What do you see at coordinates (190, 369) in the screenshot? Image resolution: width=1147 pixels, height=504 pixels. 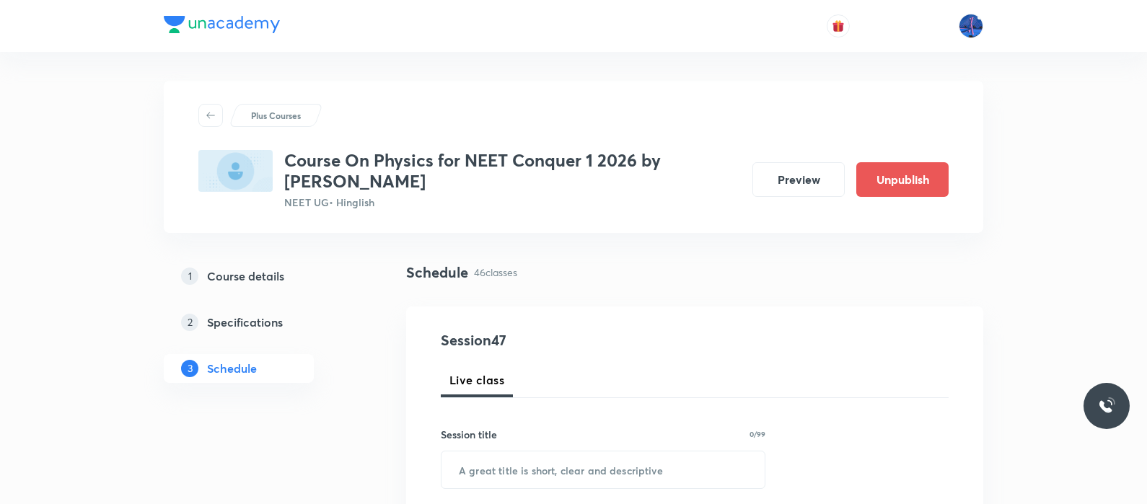 I see `p: 3` at bounding box center [190, 369].